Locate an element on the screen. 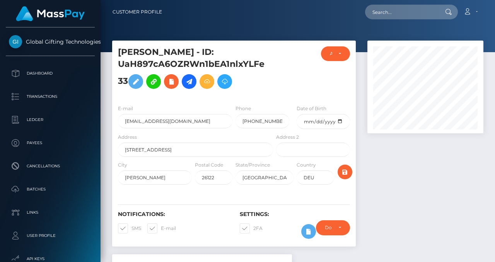  label: Postal Code is located at coordinates (209, 165).